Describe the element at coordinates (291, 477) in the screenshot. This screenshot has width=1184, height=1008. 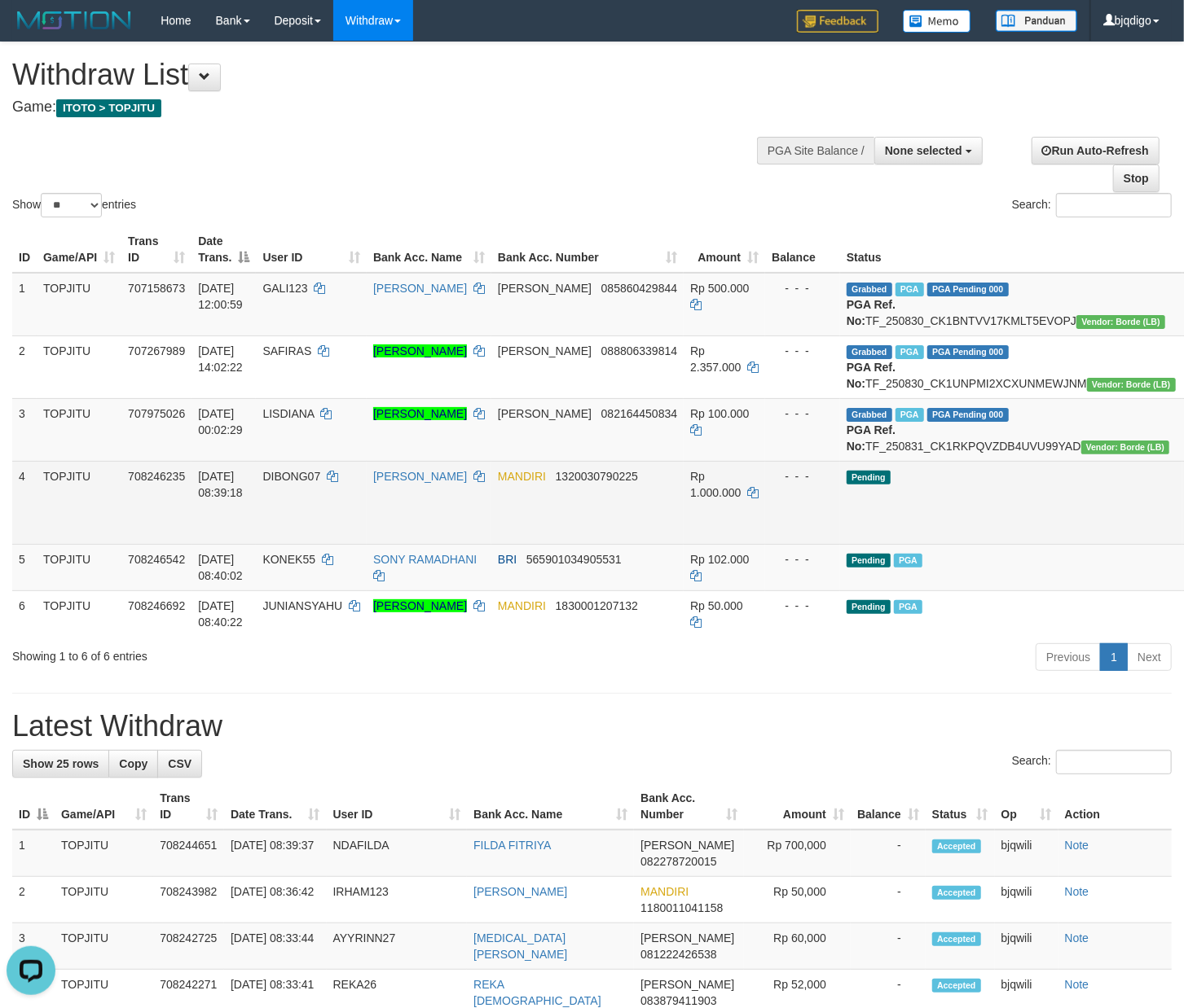
I see `span: DIBONG07` at that location.